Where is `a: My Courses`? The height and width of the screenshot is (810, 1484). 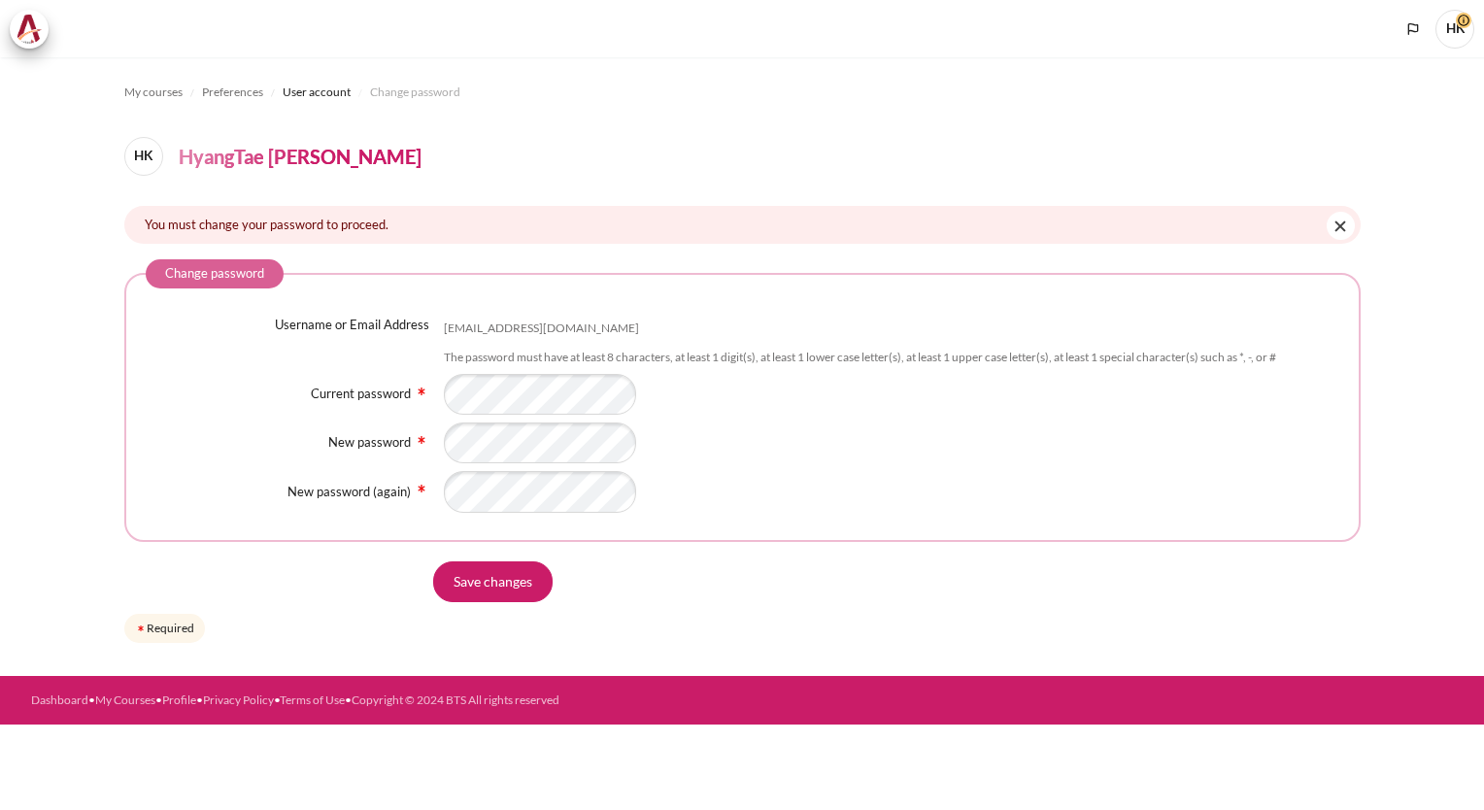
a: My Courses is located at coordinates (125, 699).